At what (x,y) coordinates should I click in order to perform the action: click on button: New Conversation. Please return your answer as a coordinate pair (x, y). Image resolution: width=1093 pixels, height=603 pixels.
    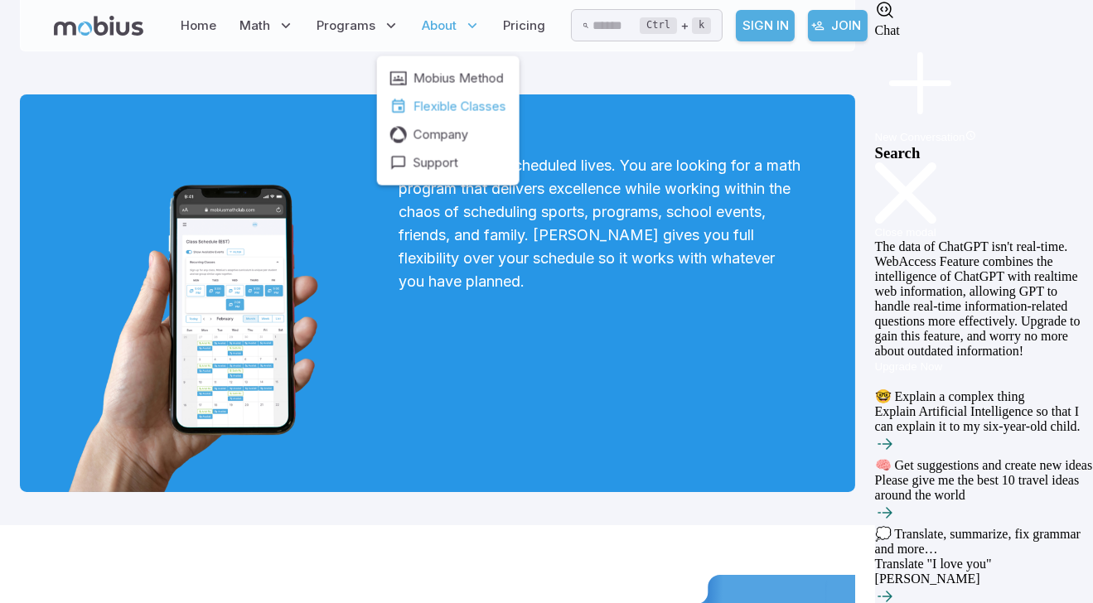
    Looking at the image, I should click on (919, 90).